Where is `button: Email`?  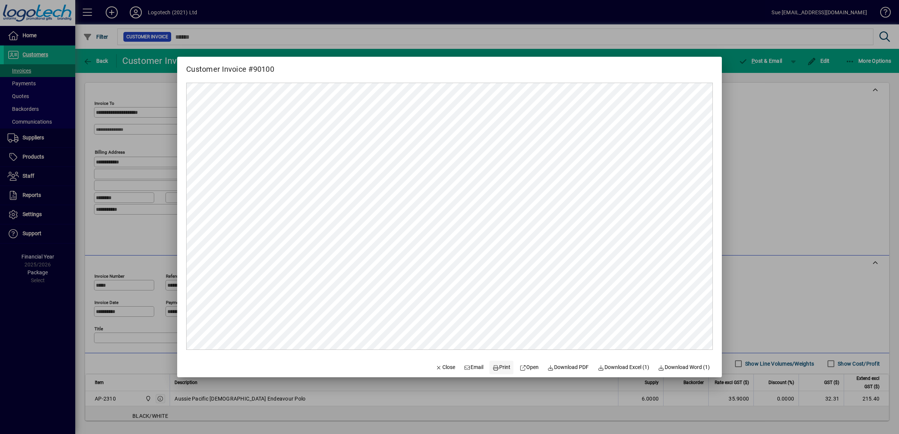 button: Email is located at coordinates (474, 368).